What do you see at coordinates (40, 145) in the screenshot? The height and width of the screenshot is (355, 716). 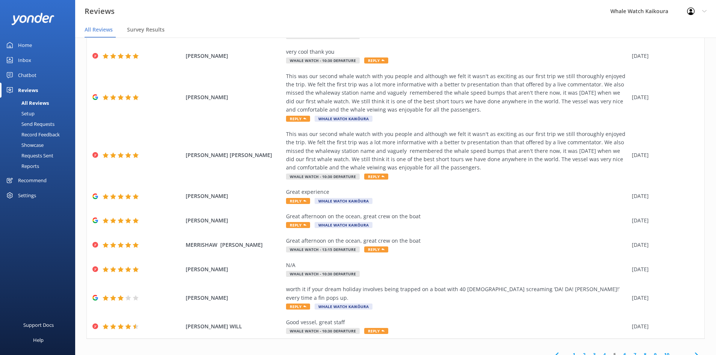 I see `a: Showcase` at bounding box center [40, 145].